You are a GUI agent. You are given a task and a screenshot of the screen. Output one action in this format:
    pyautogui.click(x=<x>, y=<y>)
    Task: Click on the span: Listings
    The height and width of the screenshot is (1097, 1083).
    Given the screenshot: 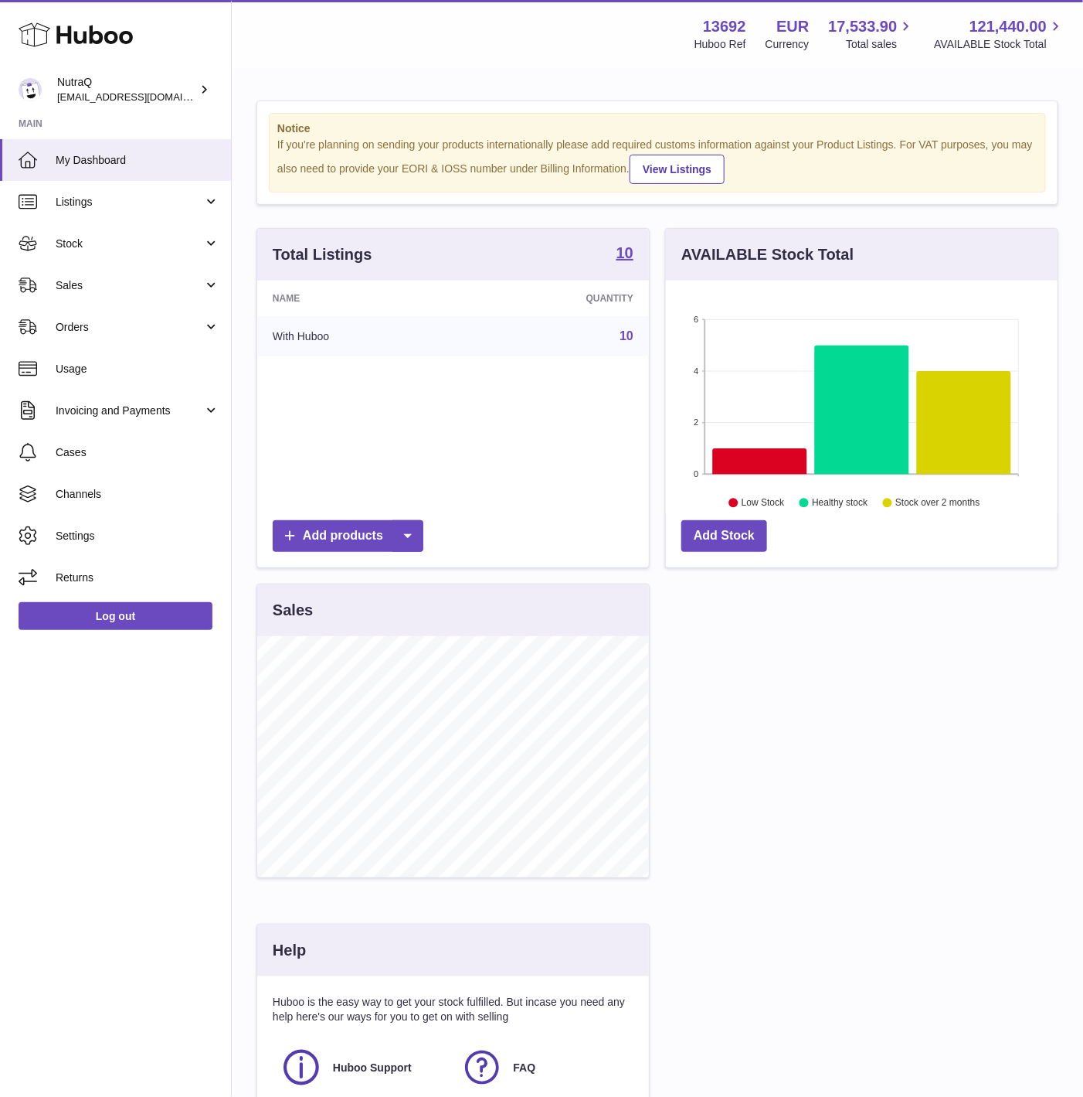 What is the action you would take?
    pyautogui.click(x=129, y=202)
    